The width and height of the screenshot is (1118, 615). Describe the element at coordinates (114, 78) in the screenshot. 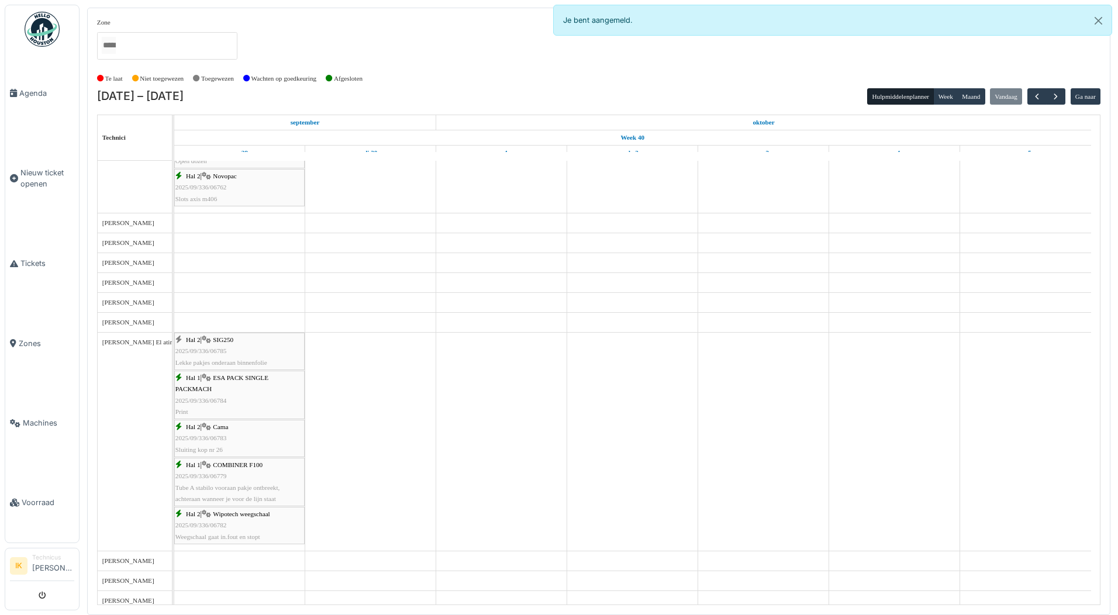

I see `label: Te laat` at that location.